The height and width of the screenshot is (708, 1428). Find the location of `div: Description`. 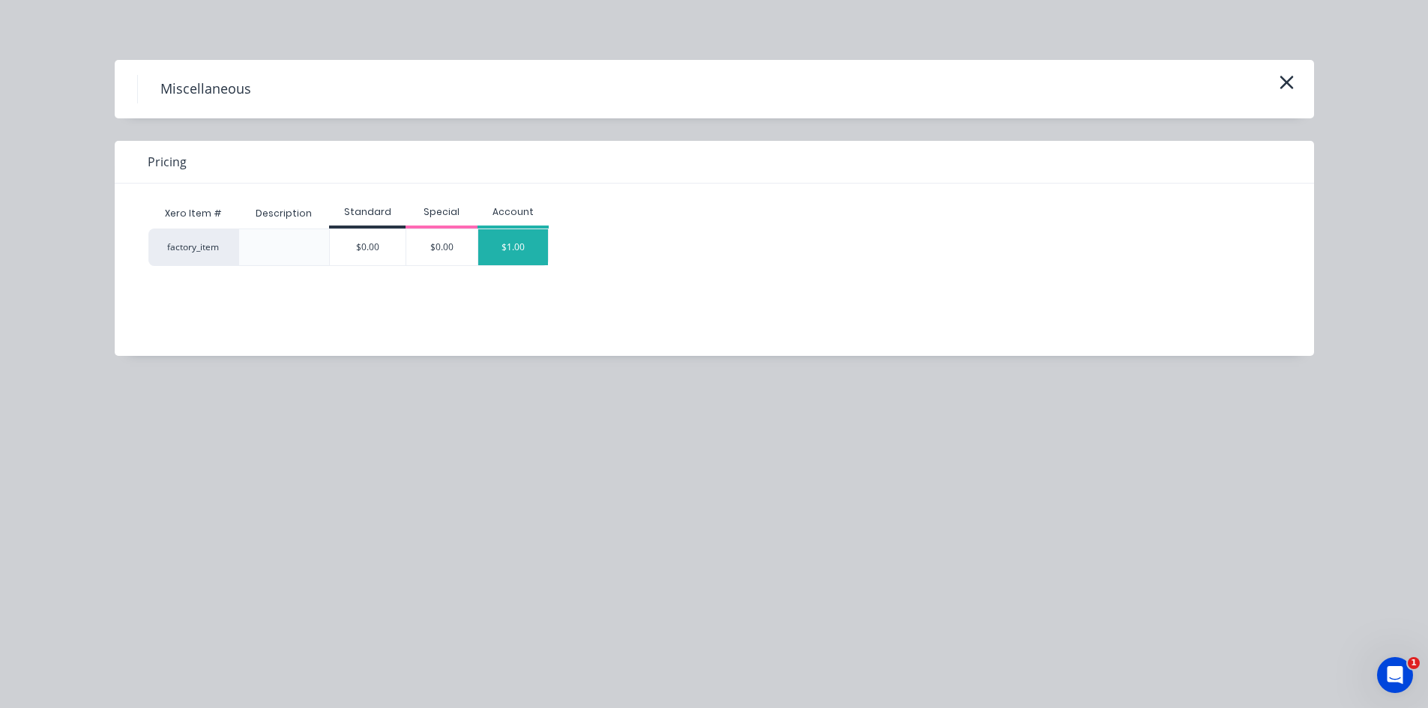

div: Description is located at coordinates (283, 214).